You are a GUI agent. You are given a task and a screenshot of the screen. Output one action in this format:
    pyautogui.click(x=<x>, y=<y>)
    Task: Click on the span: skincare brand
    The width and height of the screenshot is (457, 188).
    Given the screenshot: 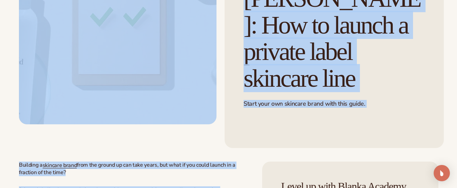 What is the action you would take?
    pyautogui.click(x=60, y=165)
    